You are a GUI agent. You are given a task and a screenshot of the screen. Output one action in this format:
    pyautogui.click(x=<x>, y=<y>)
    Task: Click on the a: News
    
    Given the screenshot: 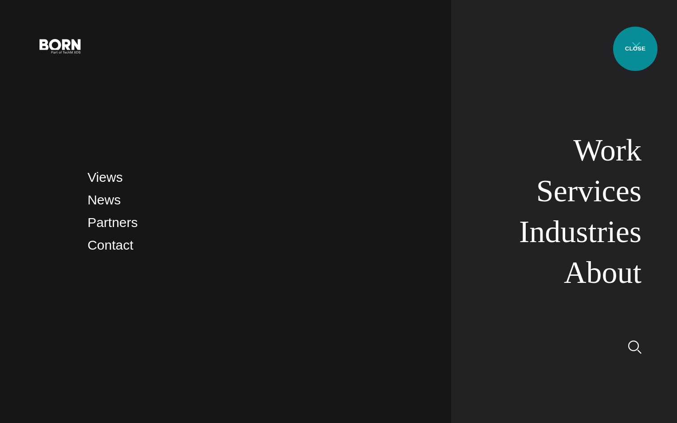 What is the action you would take?
    pyautogui.click(x=104, y=200)
    